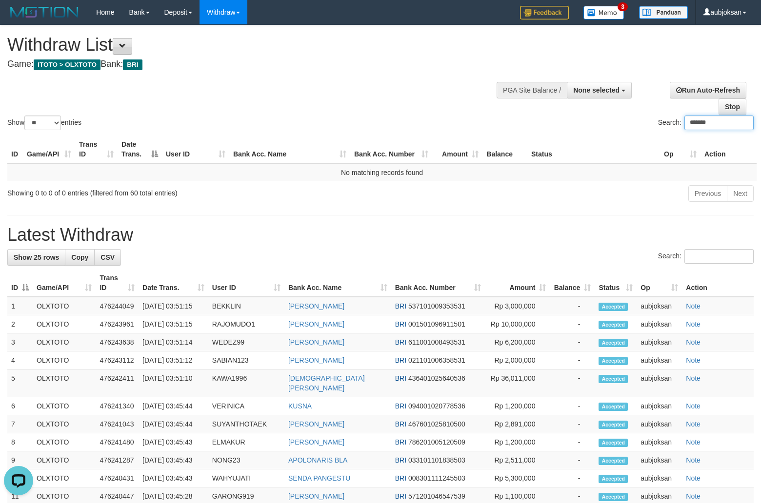  What do you see at coordinates (518, 342) in the screenshot?
I see `td: Rp 6,200,000` at bounding box center [518, 342].